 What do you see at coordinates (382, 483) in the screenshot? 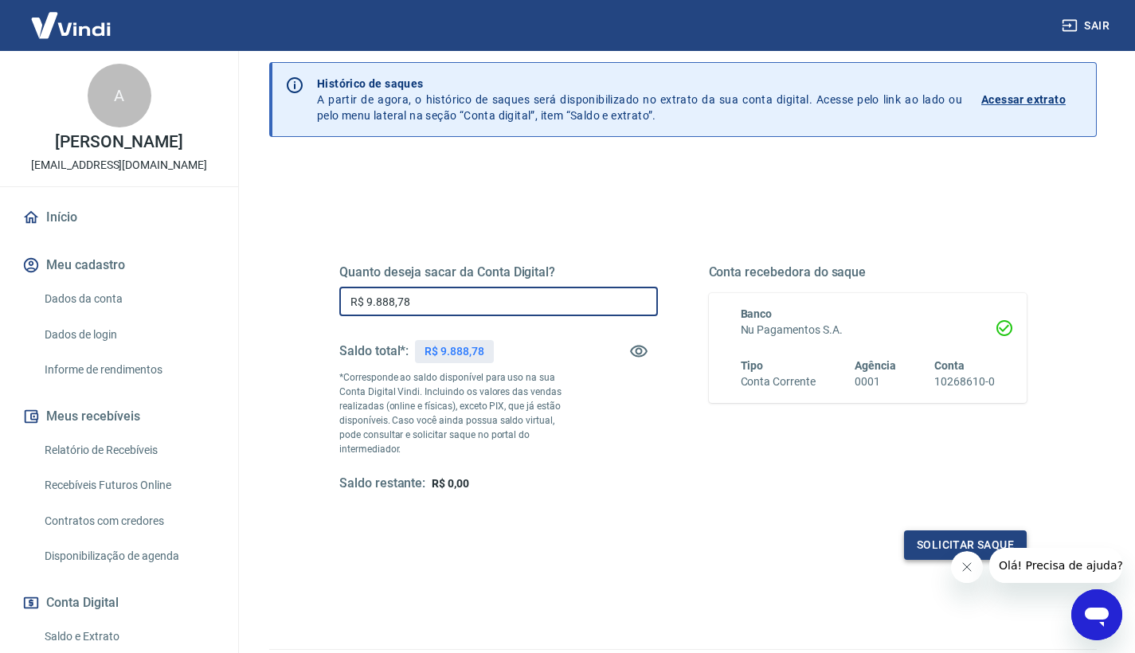
I see `h5: Saldo restante:` at bounding box center [382, 483].